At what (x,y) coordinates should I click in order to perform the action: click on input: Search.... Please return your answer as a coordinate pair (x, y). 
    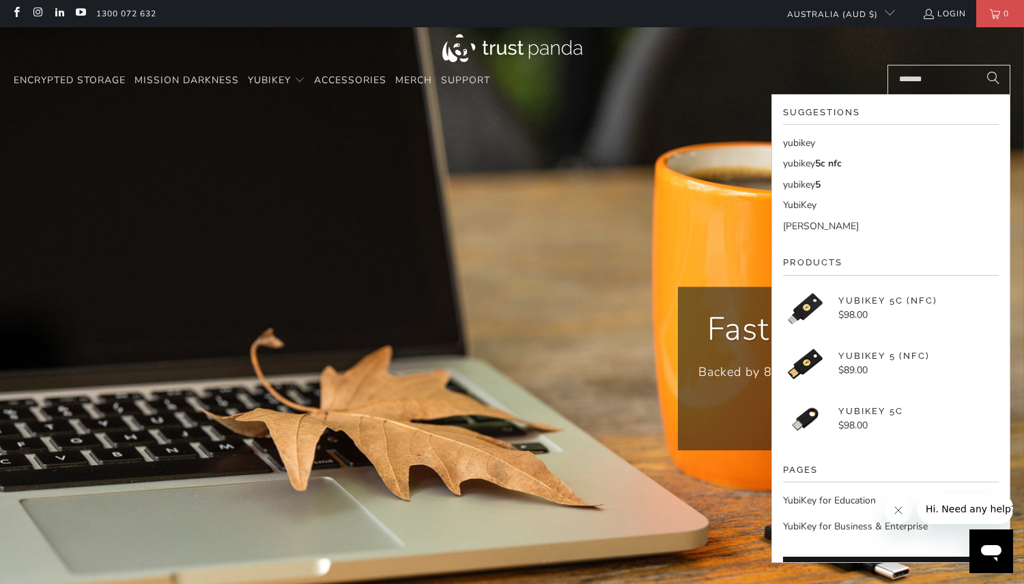
    Looking at the image, I should click on (949, 80).